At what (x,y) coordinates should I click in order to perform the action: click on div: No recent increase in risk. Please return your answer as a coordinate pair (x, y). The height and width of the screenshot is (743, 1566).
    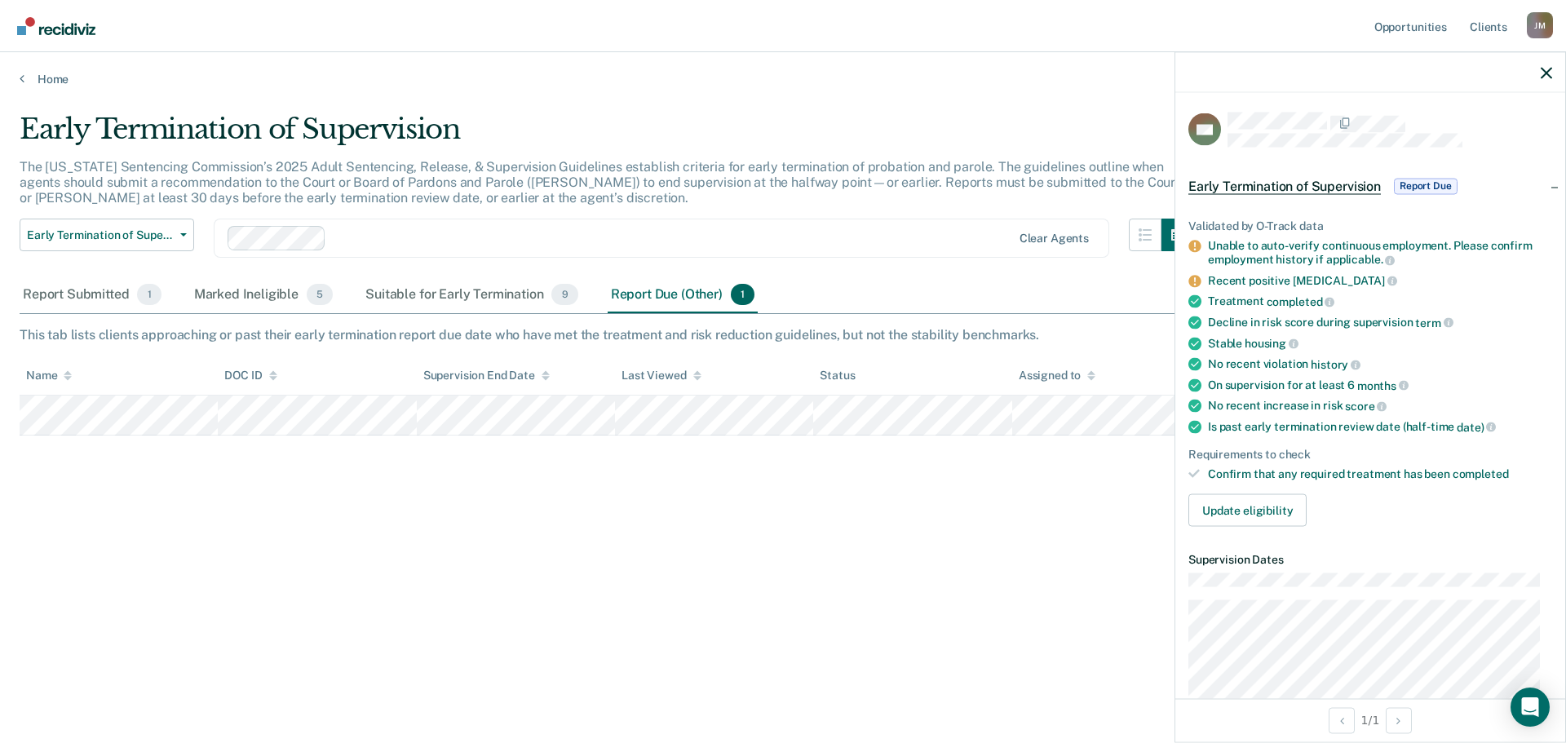
    Looking at the image, I should click on (1380, 406).